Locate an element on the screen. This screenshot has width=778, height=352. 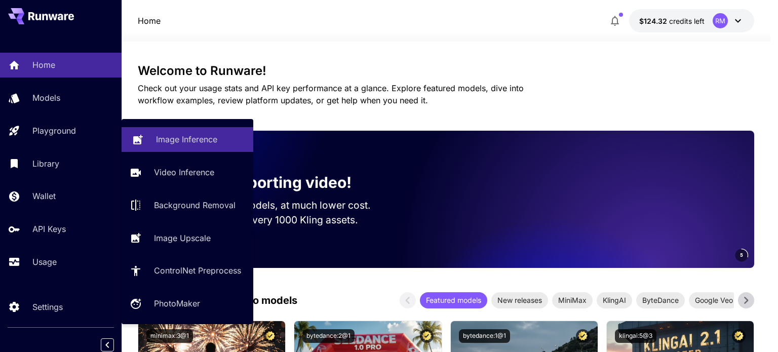
p: PhotoMaker is located at coordinates (177, 303).